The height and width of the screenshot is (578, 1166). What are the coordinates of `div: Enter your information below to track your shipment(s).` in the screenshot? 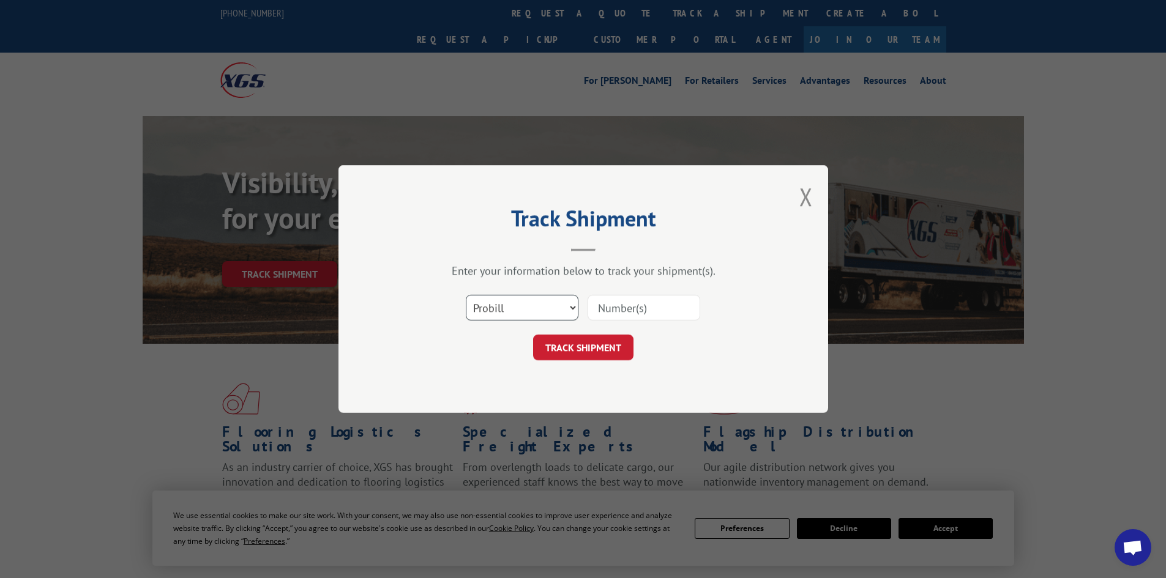 It's located at (583, 270).